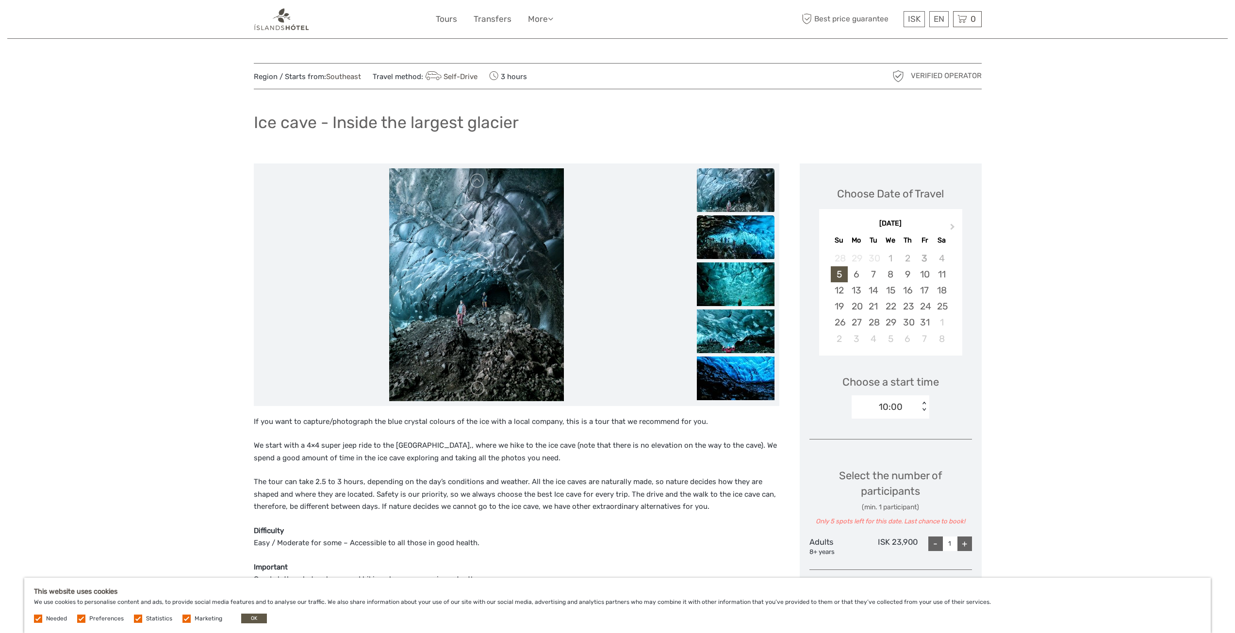 The width and height of the screenshot is (1235, 633). I want to click on p: Good clothes, hats, gloves, and hiking shoes are very important!, so click(516, 574).